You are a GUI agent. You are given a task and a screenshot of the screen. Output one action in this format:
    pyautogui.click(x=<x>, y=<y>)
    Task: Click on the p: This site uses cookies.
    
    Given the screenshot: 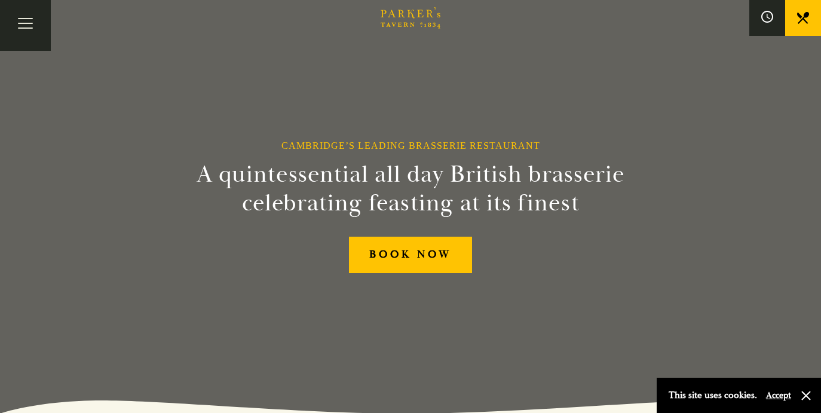 What is the action you would take?
    pyautogui.click(x=713, y=395)
    